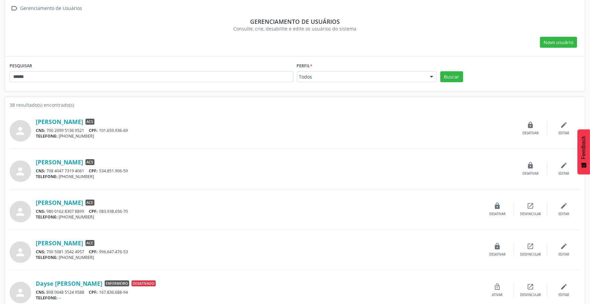 The width and height of the screenshot is (590, 304). What do you see at coordinates (559, 42) in the screenshot?
I see `span: Novo usuário` at bounding box center [559, 42].